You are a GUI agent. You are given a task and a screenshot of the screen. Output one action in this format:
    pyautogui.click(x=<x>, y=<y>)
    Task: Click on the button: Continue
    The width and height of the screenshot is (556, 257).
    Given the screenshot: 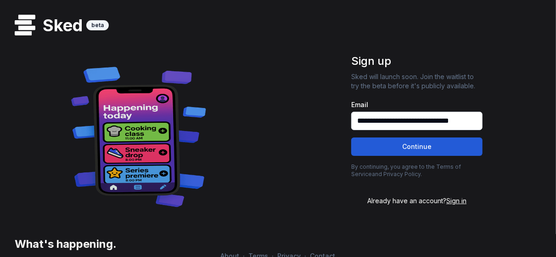 What is the action you would take?
    pyautogui.click(x=417, y=146)
    